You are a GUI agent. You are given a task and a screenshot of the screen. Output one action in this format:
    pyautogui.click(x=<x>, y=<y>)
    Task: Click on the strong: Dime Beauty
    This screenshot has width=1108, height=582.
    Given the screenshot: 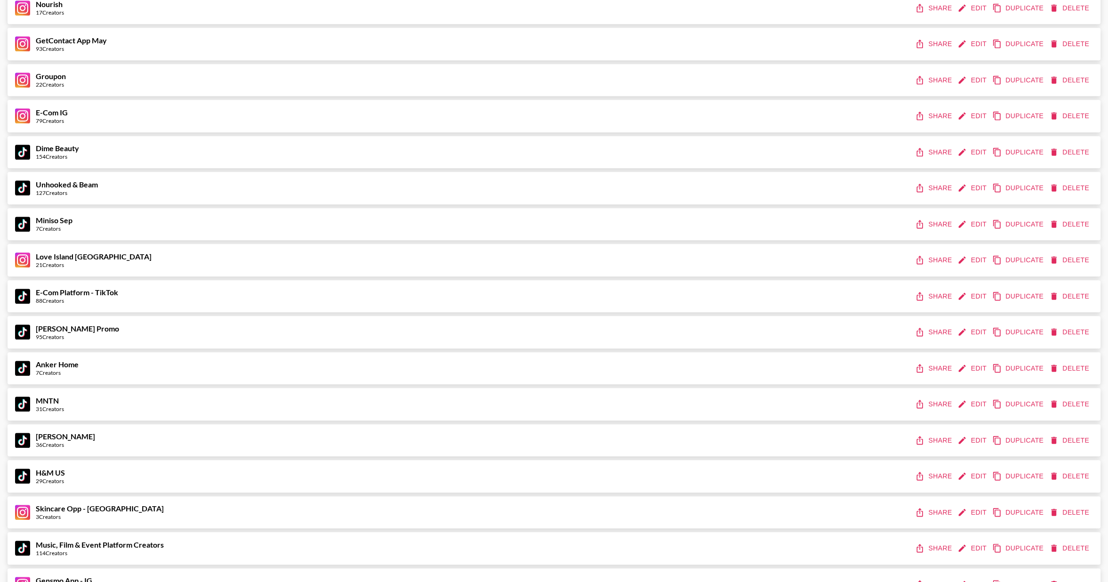 What is the action you would take?
    pyautogui.click(x=57, y=148)
    